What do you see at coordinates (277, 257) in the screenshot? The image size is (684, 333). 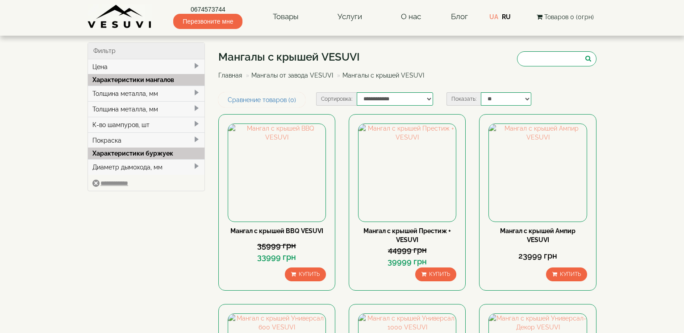 I see `div: 33999 грн` at bounding box center [277, 257].